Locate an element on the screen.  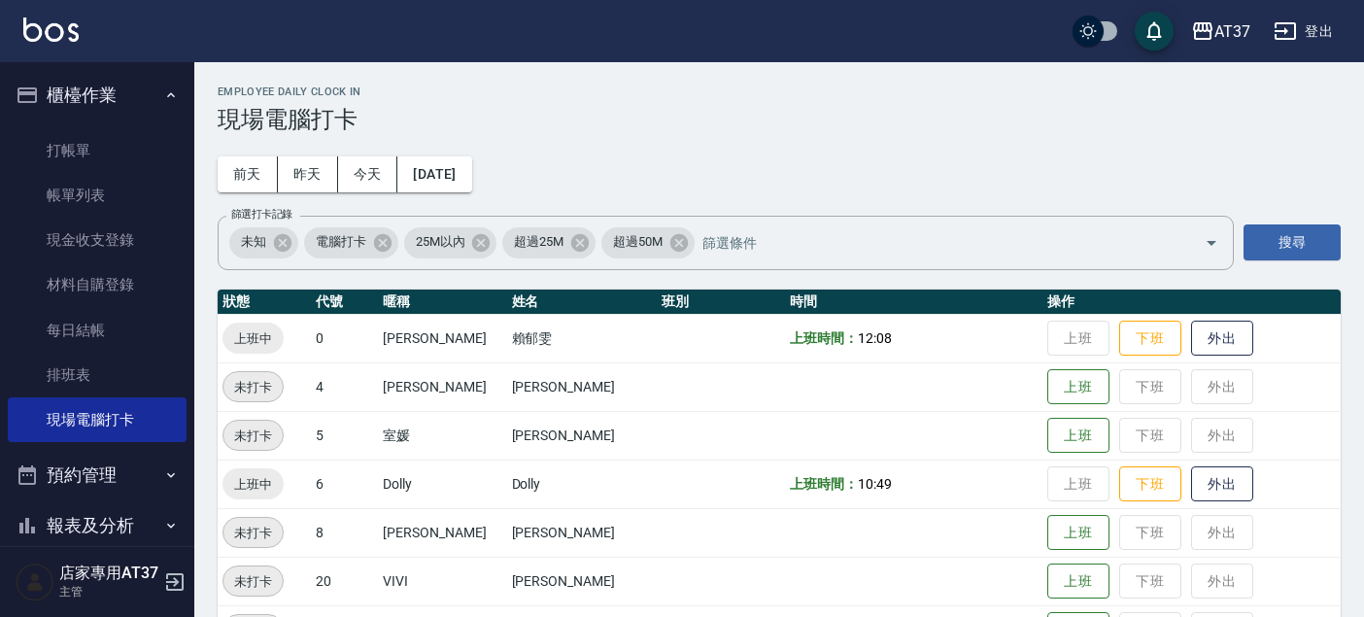
td: 室媛 is located at coordinates (442, 435).